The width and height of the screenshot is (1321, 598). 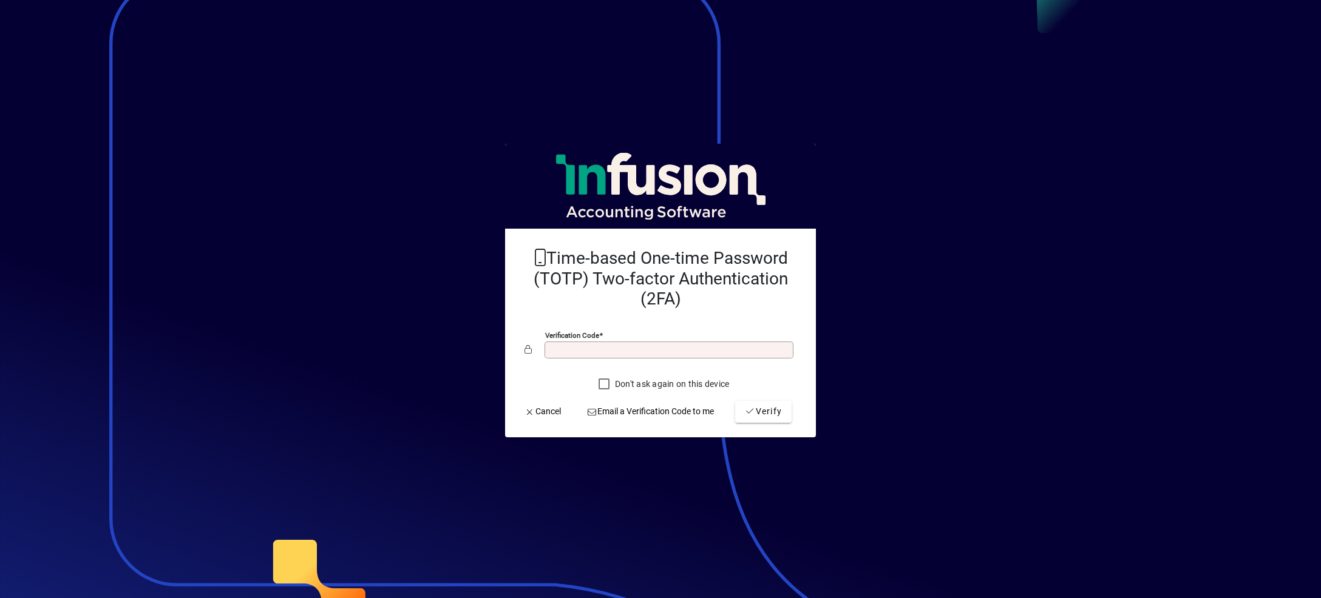 I want to click on span: Verify, so click(x=763, y=412).